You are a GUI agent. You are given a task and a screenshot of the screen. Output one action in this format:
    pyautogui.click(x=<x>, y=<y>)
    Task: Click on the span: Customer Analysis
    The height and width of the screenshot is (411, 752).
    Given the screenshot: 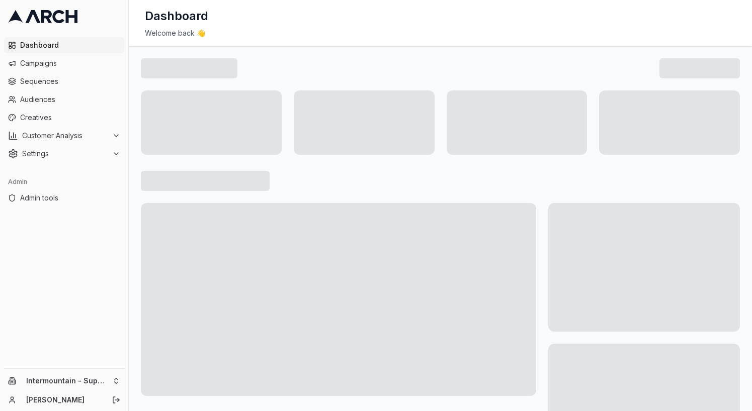 What is the action you would take?
    pyautogui.click(x=65, y=136)
    